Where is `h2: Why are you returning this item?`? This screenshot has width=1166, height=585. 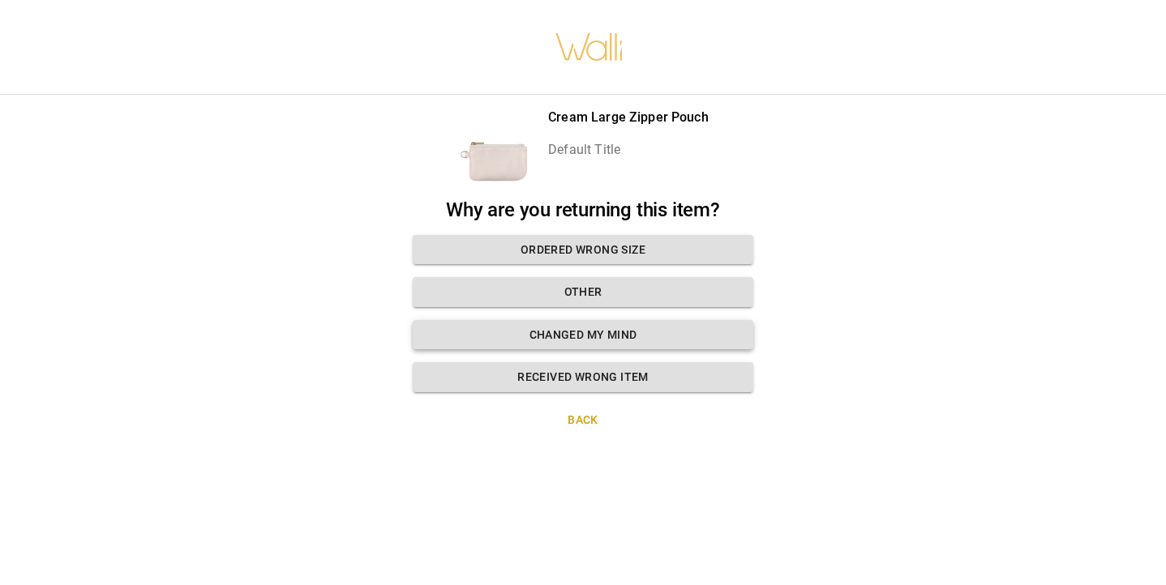
h2: Why are you returning this item? is located at coordinates (583, 210).